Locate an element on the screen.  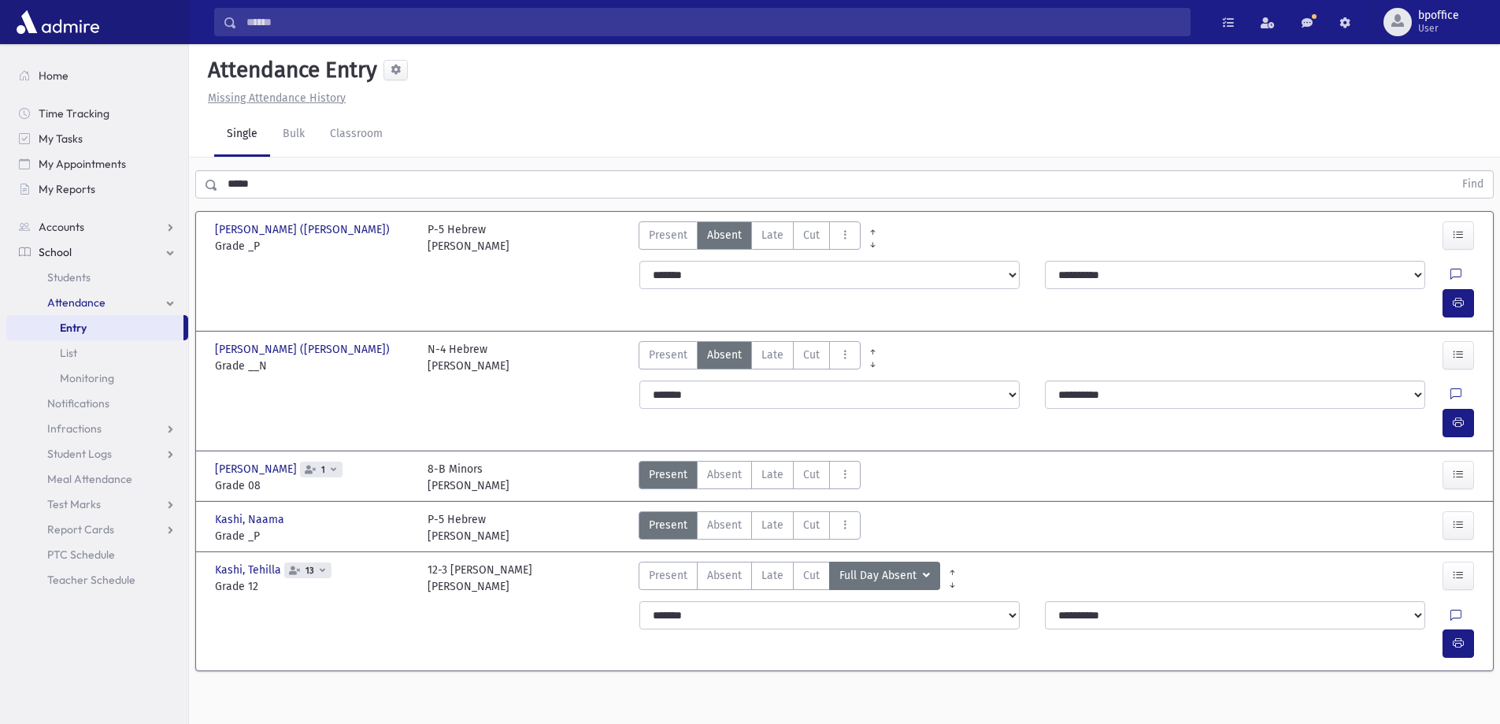
a: List is located at coordinates (97, 353).